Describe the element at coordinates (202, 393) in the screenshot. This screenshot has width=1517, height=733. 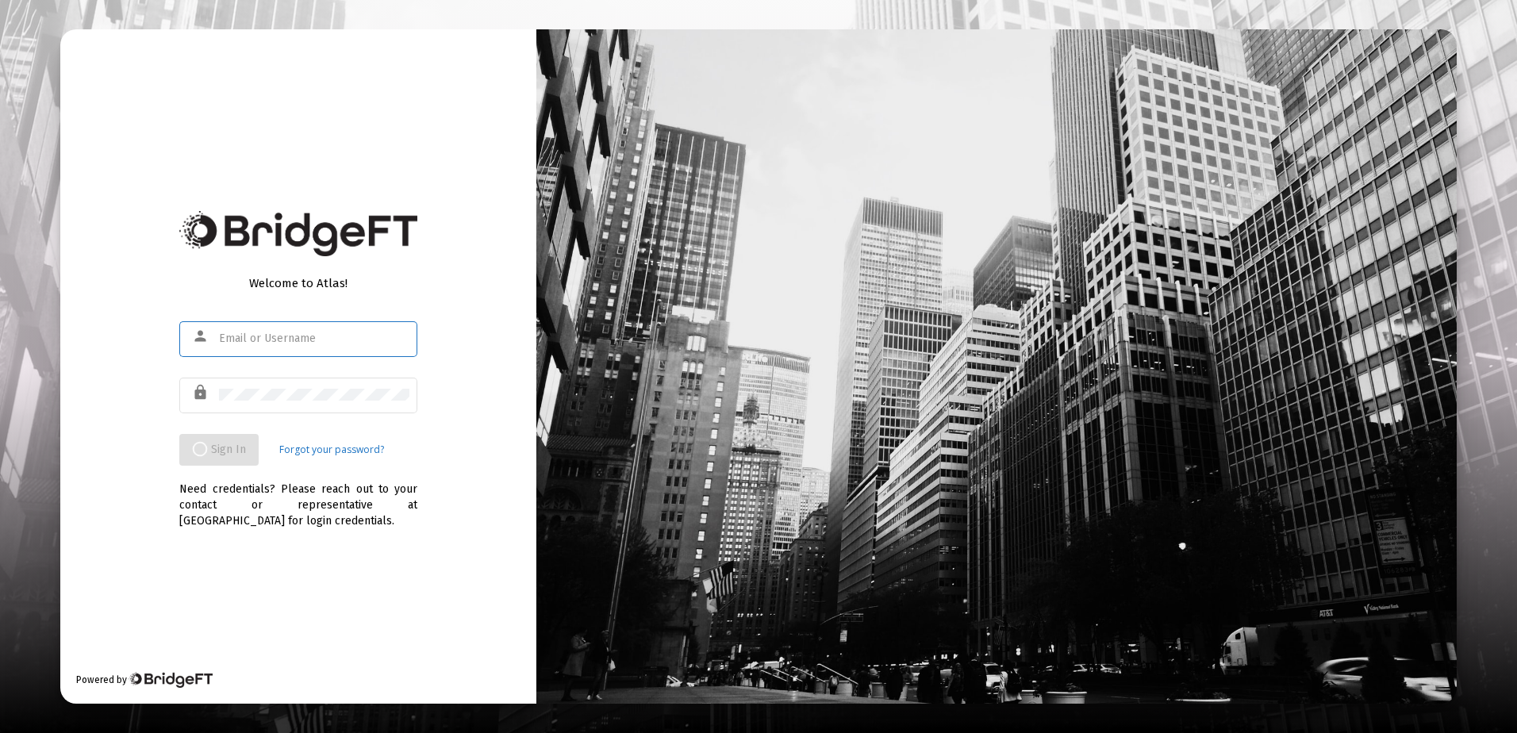
I see `mat-icon: lock` at that location.